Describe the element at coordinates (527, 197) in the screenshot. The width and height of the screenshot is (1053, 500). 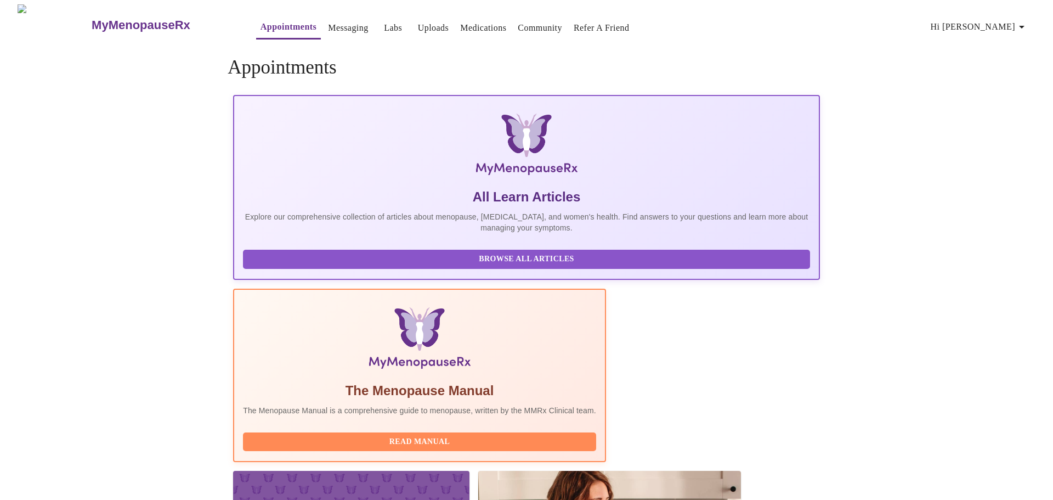
I see `h5: All Learn Articles` at that location.